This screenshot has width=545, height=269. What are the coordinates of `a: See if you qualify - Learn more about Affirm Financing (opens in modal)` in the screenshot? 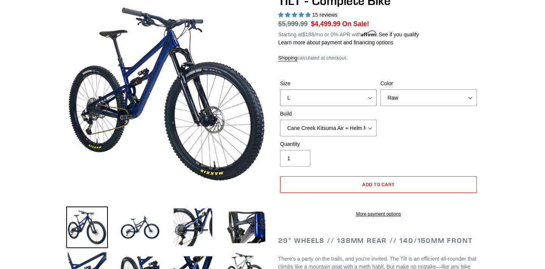 It's located at (398, 34).